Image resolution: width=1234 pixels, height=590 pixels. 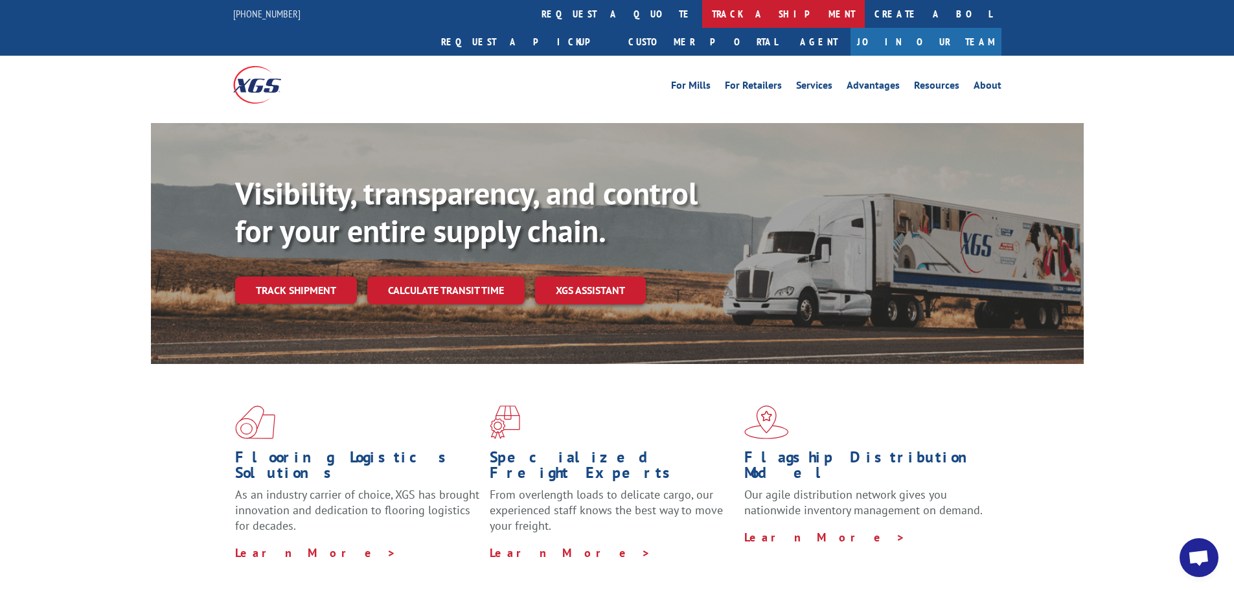 I want to click on a: Calculate transit time, so click(x=446, y=290).